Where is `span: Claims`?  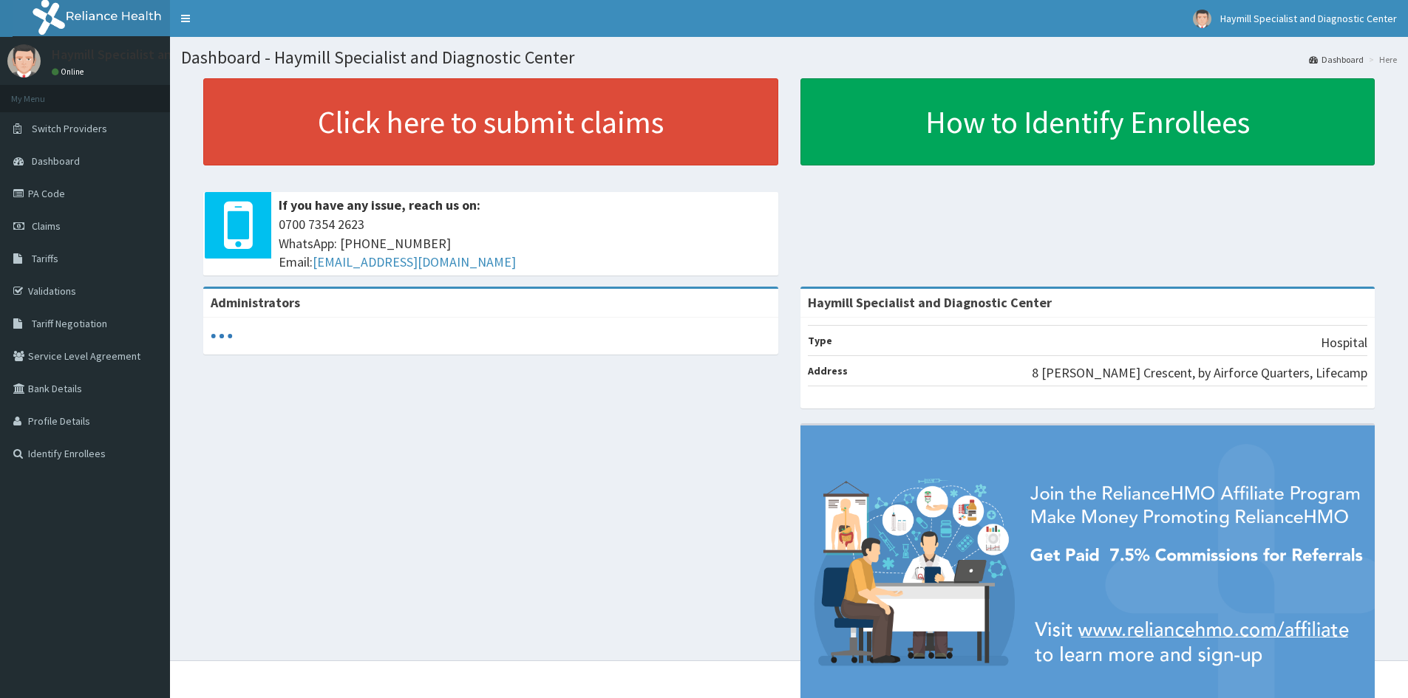 span: Claims is located at coordinates (46, 226).